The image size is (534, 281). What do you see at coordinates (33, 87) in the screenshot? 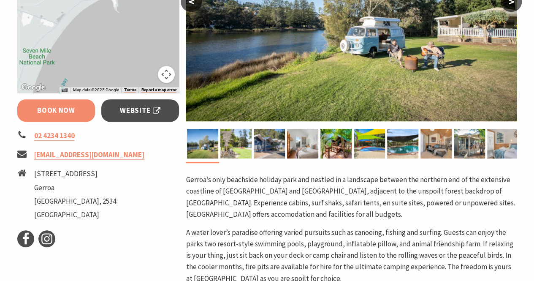
I see `img: Google` at bounding box center [33, 87].